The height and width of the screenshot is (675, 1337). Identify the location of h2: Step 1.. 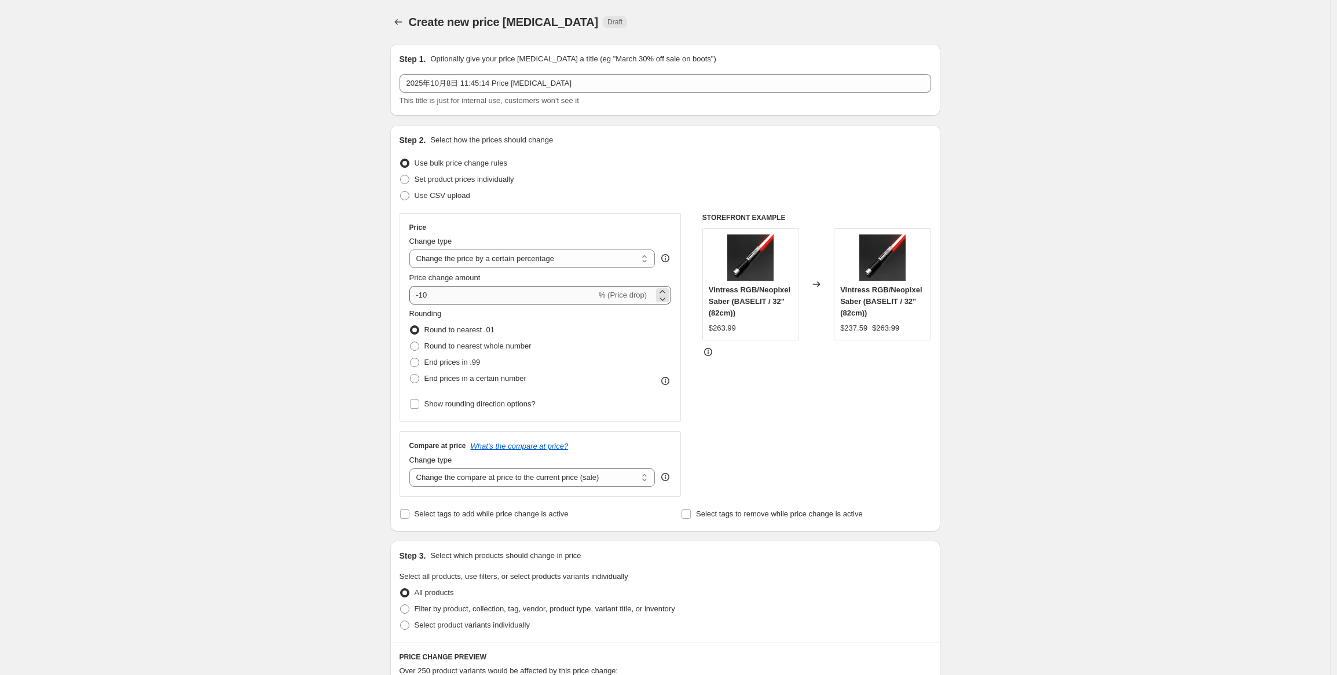
(413, 59).